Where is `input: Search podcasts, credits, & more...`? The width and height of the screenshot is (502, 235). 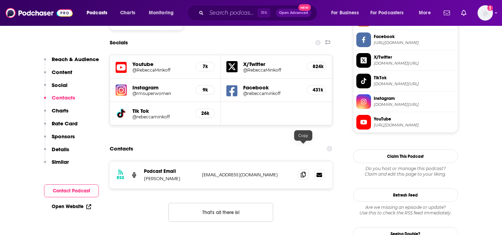 input: Search podcasts, credits, & more... is located at coordinates (232, 13).